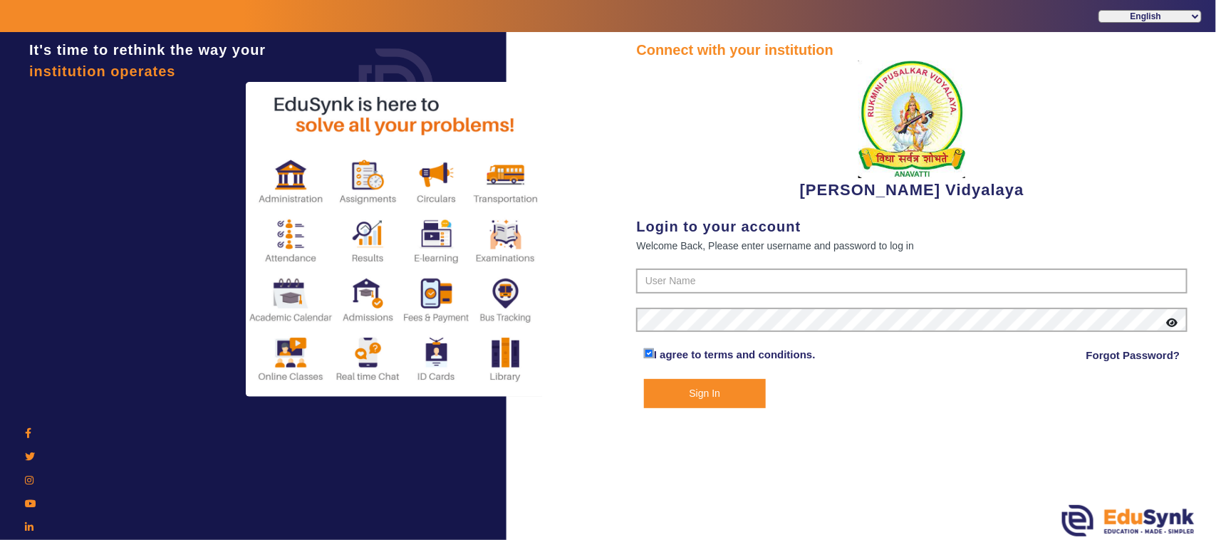 The image size is (1216, 540). Describe the element at coordinates (912, 246) in the screenshot. I see `div: Welcome Back, Please enter username and password to log in` at that location.